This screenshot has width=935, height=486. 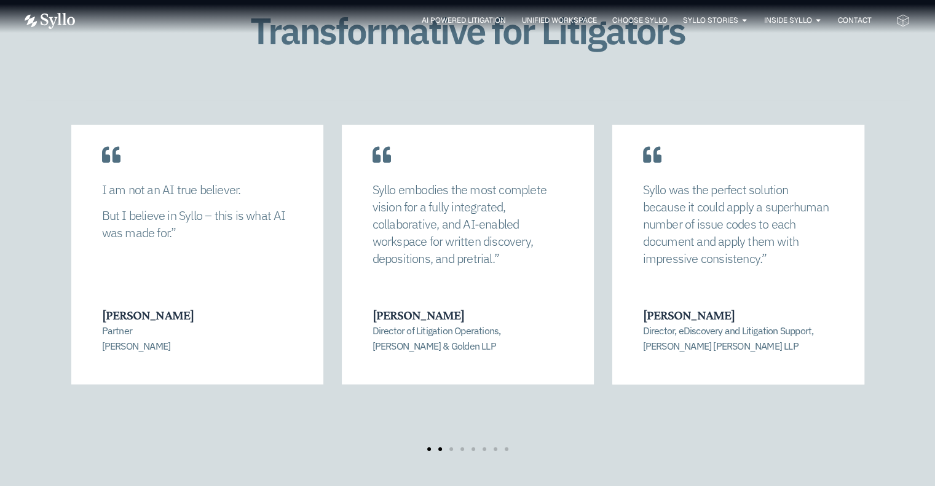 What do you see at coordinates (50, 21) in the screenshot?
I see `img: Vector` at bounding box center [50, 21].